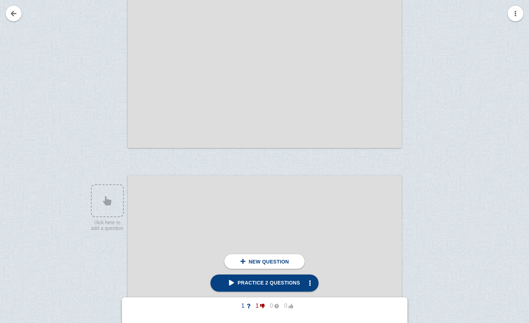 The image size is (529, 323). What do you see at coordinates (264, 283) in the screenshot?
I see `a: Practice 2 questions` at bounding box center [264, 283].